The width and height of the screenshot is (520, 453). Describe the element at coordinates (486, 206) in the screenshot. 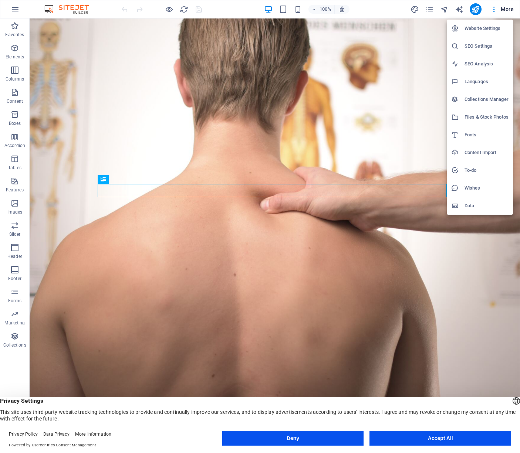

I see `h6: Data` at that location.